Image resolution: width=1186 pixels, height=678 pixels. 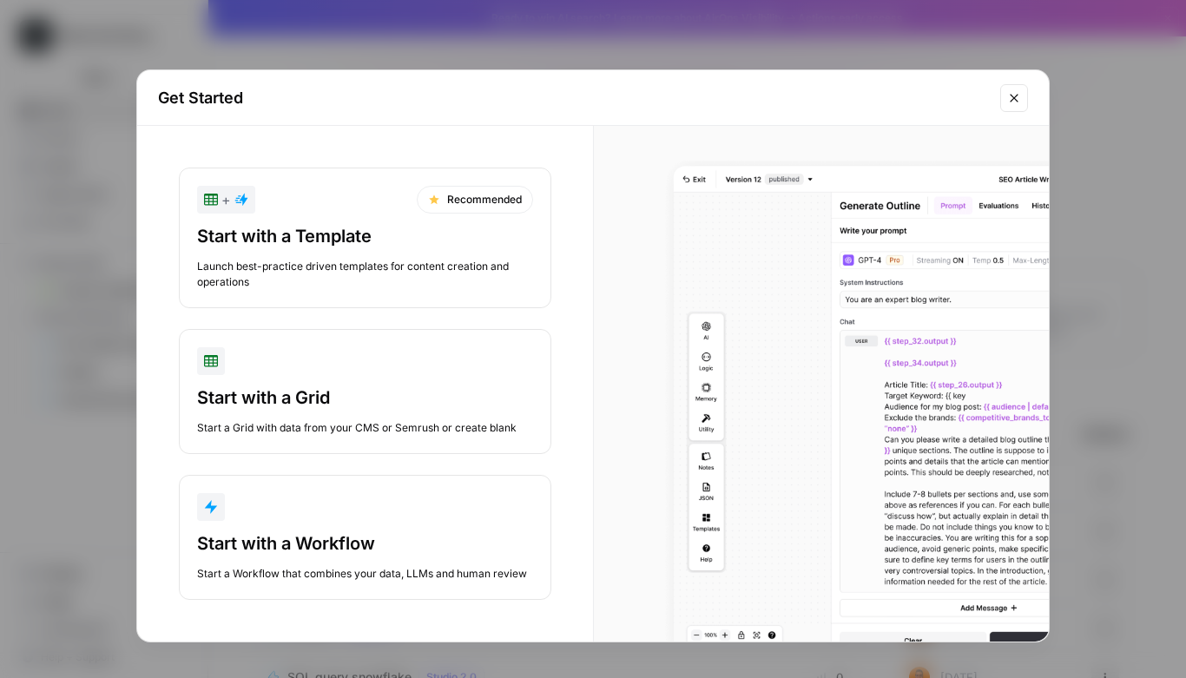 What do you see at coordinates (365, 238) in the screenshot?
I see `button: +RecommendedStart with a TemplateLaunch best-practice driven templates for content creation and o...` at bounding box center [365, 238].